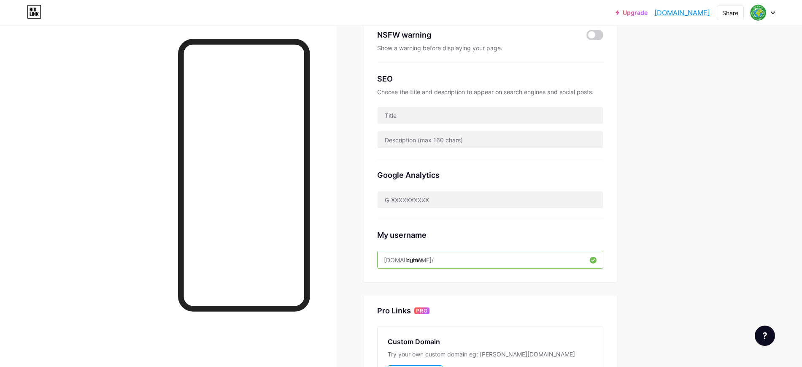  I want to click on div: Share, so click(730, 13).